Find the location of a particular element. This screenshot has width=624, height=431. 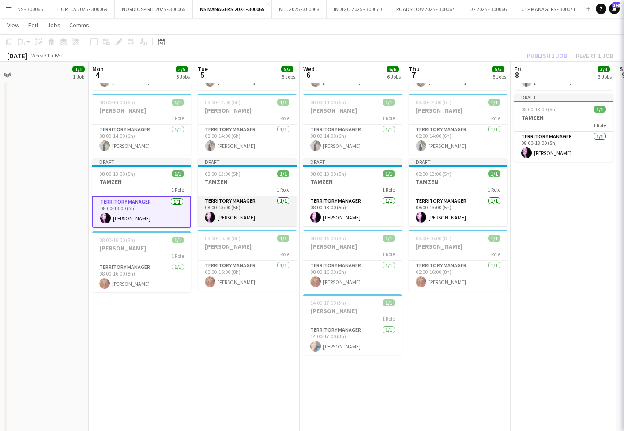

span: 6/6 is located at coordinates (393, 69).